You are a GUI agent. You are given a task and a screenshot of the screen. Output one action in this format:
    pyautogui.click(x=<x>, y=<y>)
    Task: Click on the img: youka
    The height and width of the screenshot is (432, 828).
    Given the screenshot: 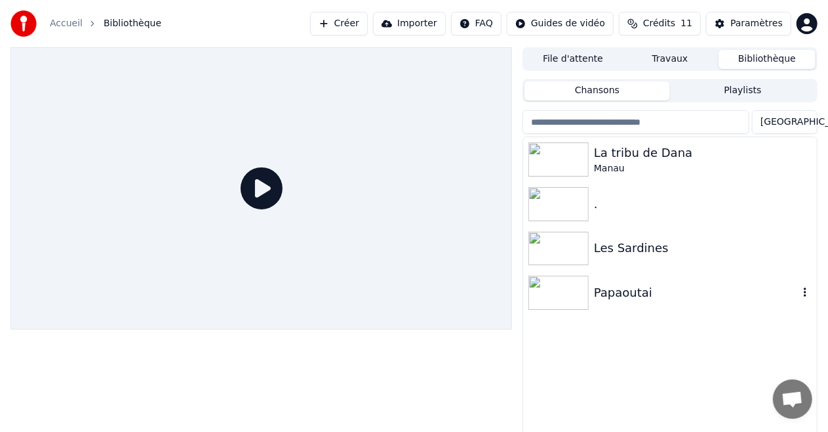 What is the action you would take?
    pyautogui.click(x=24, y=24)
    